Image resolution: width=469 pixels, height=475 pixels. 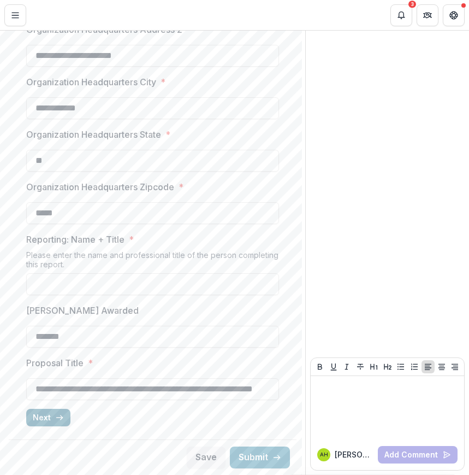 What do you see at coordinates (91, 82) in the screenshot?
I see `p: Organization Headquarters City` at bounding box center [91, 82].